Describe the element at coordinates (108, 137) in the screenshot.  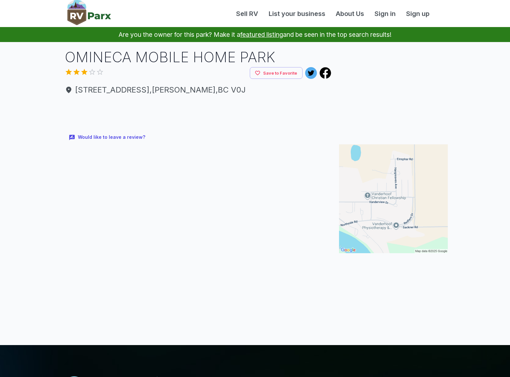
I see `button: Would like to leave a review?` at that location.